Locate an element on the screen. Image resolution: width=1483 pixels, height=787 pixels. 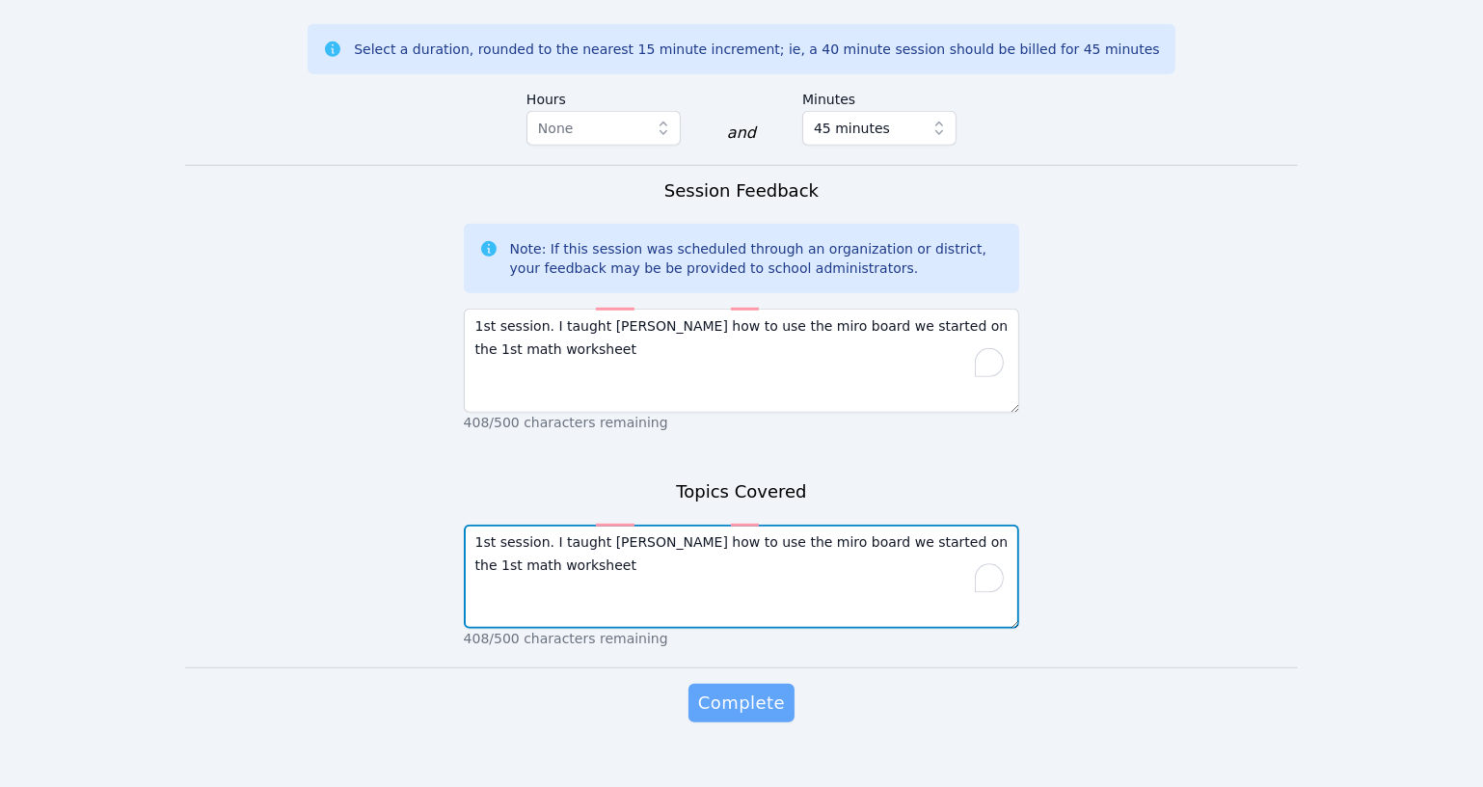
h3: Session Feedback is located at coordinates (742, 191).